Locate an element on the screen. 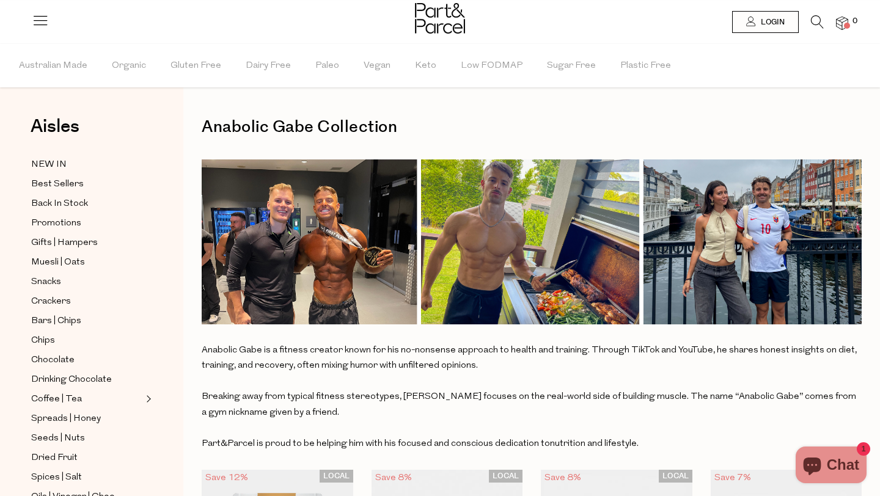 Image resolution: width=880 pixels, height=496 pixels. a: Dried Fruit is located at coordinates (87, 458).